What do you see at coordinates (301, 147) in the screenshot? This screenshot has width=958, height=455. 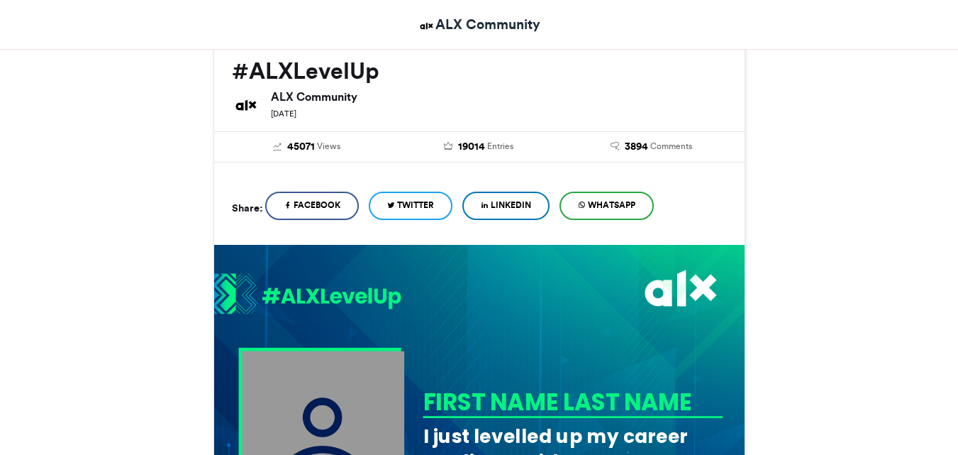 I see `span: 45071` at bounding box center [301, 147].